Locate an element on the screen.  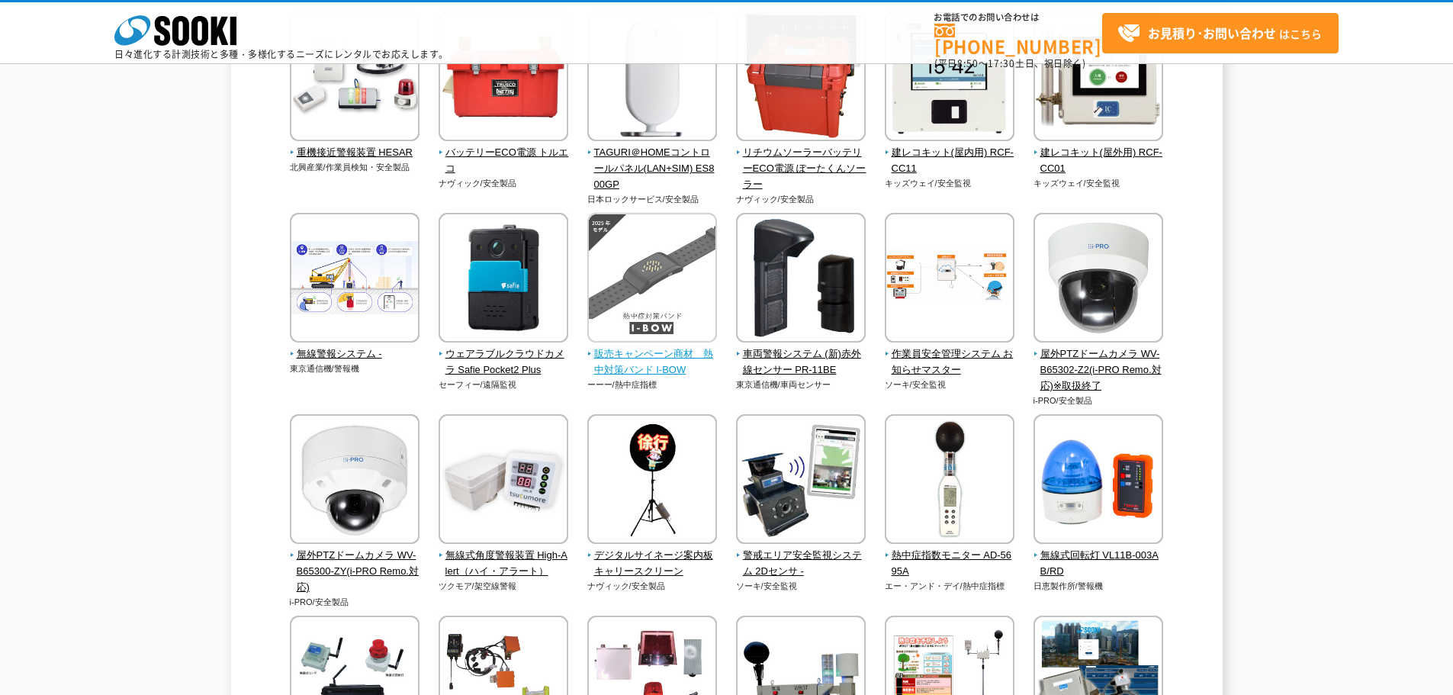
a: デジタルサイネージ案内板 キャリースクリーン is located at coordinates (652, 556).